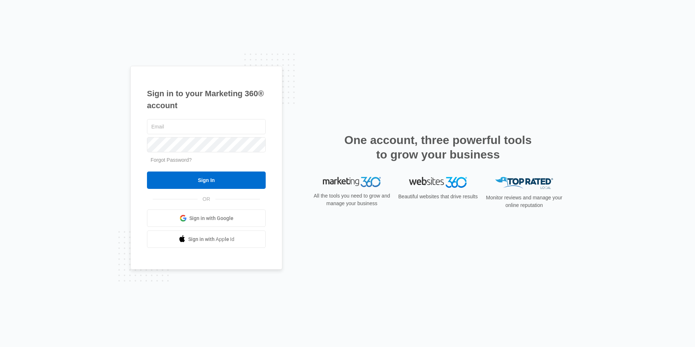 The width and height of the screenshot is (695, 347). Describe the element at coordinates (206, 100) in the screenshot. I see `h1: Sign in to your Marketing 360® account` at that location.